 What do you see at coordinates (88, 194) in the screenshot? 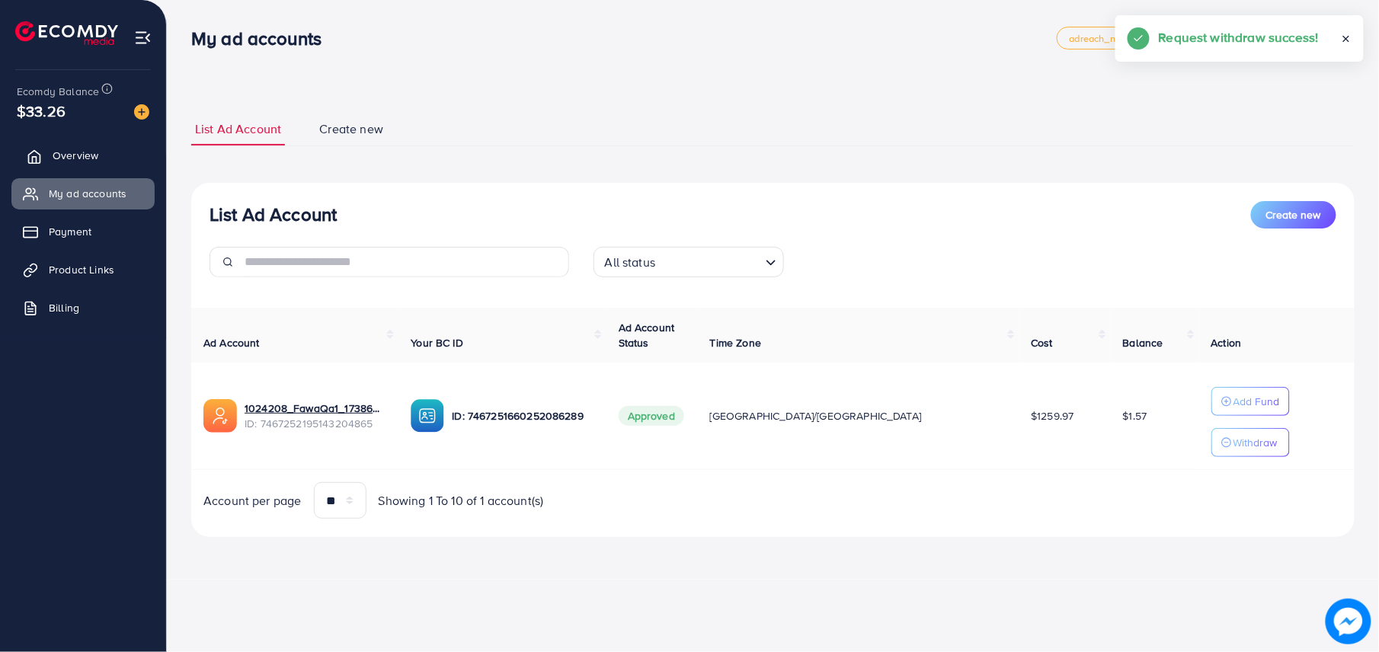
I see `span: My ad accounts` at bounding box center [88, 194].